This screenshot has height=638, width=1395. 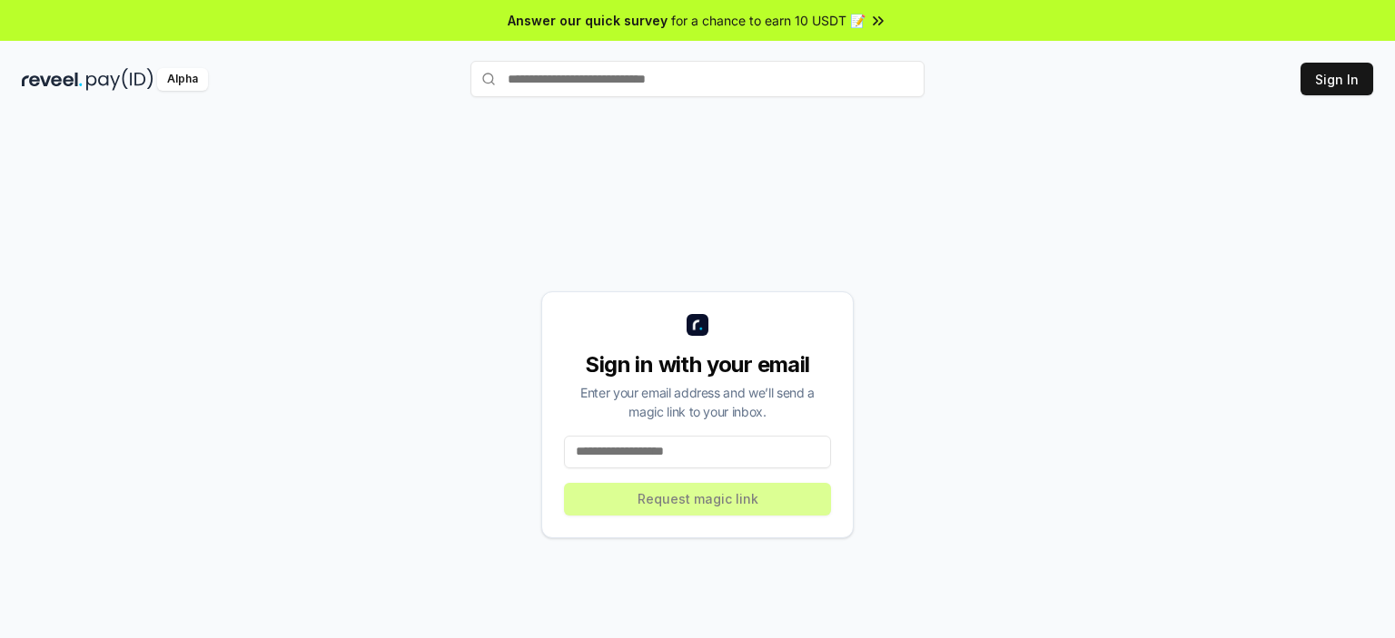 I want to click on img: pay_id, so click(x=120, y=79).